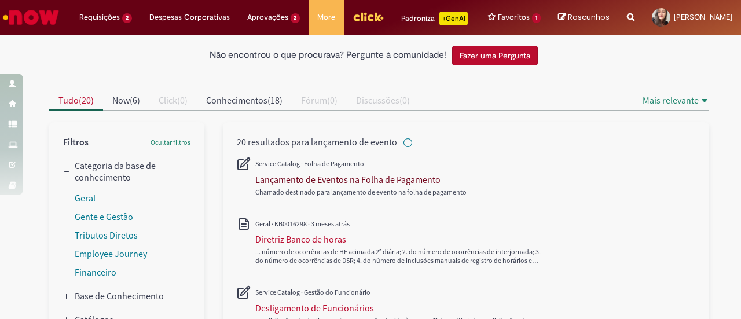 This screenshot has width=741, height=319. I want to click on img: click_logo_yellow_360x200.png, so click(368, 17).